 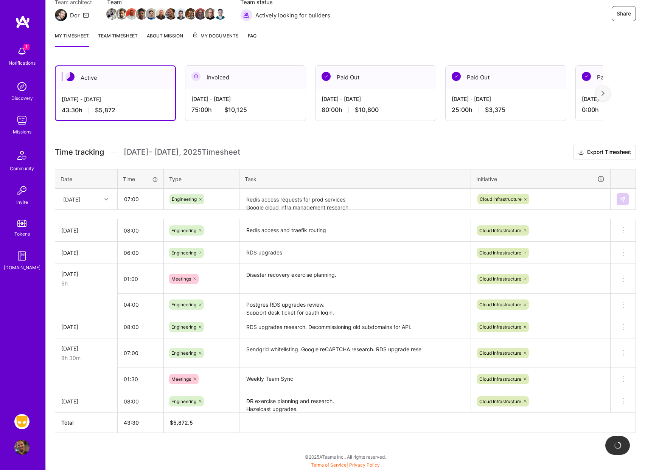 I want to click on th: Date, so click(x=86, y=179).